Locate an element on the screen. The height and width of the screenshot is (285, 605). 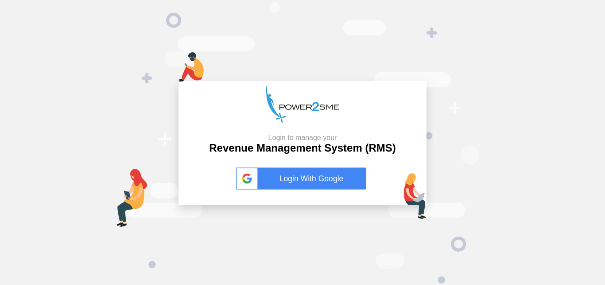
small: Login to manage your is located at coordinates (302, 137).